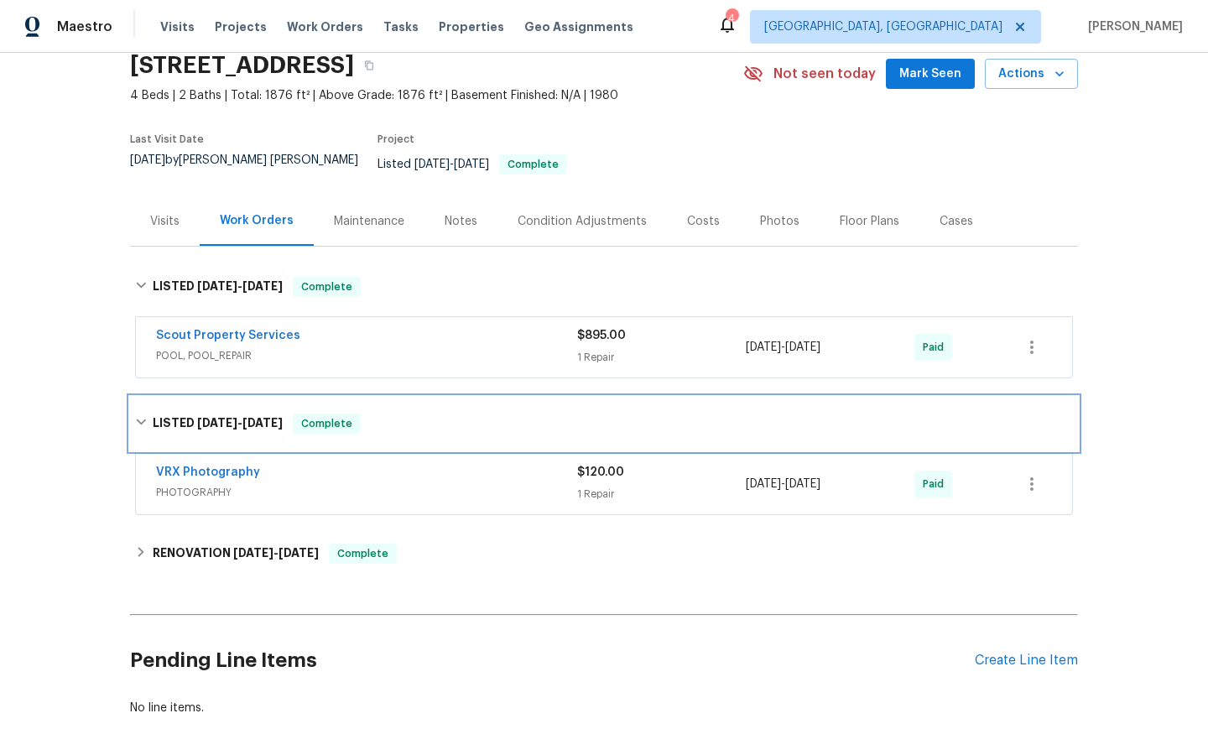 The image size is (1208, 755). What do you see at coordinates (956, 221) in the screenshot?
I see `div: Cases` at bounding box center [956, 221].